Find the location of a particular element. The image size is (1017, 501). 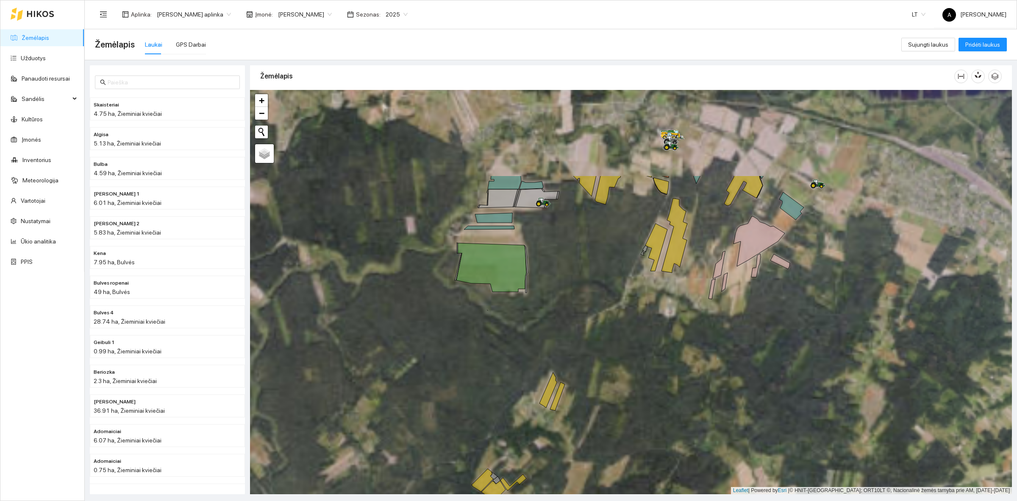

span: menu-fold is located at coordinates (103, 14).